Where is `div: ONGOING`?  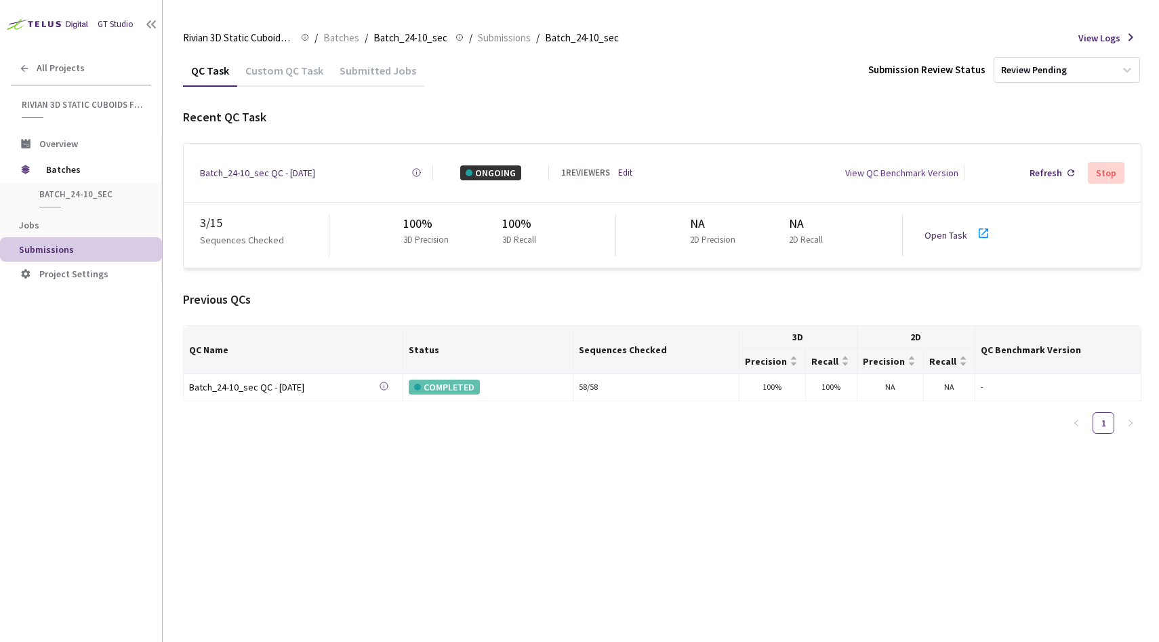 div: ONGOING is located at coordinates (491, 173).